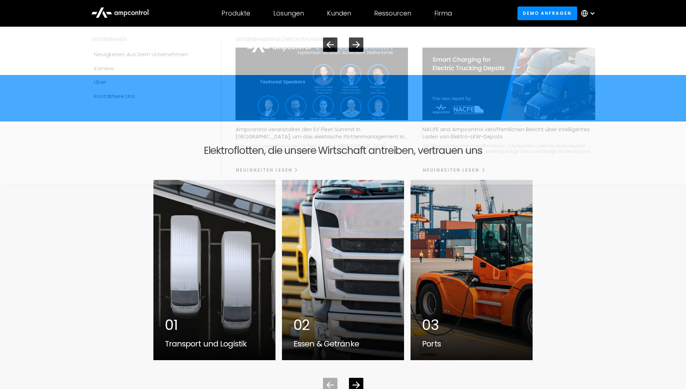 Image resolution: width=686 pixels, height=389 pixels. What do you see at coordinates (236, 13) in the screenshot?
I see `div: Produkte` at bounding box center [236, 13].